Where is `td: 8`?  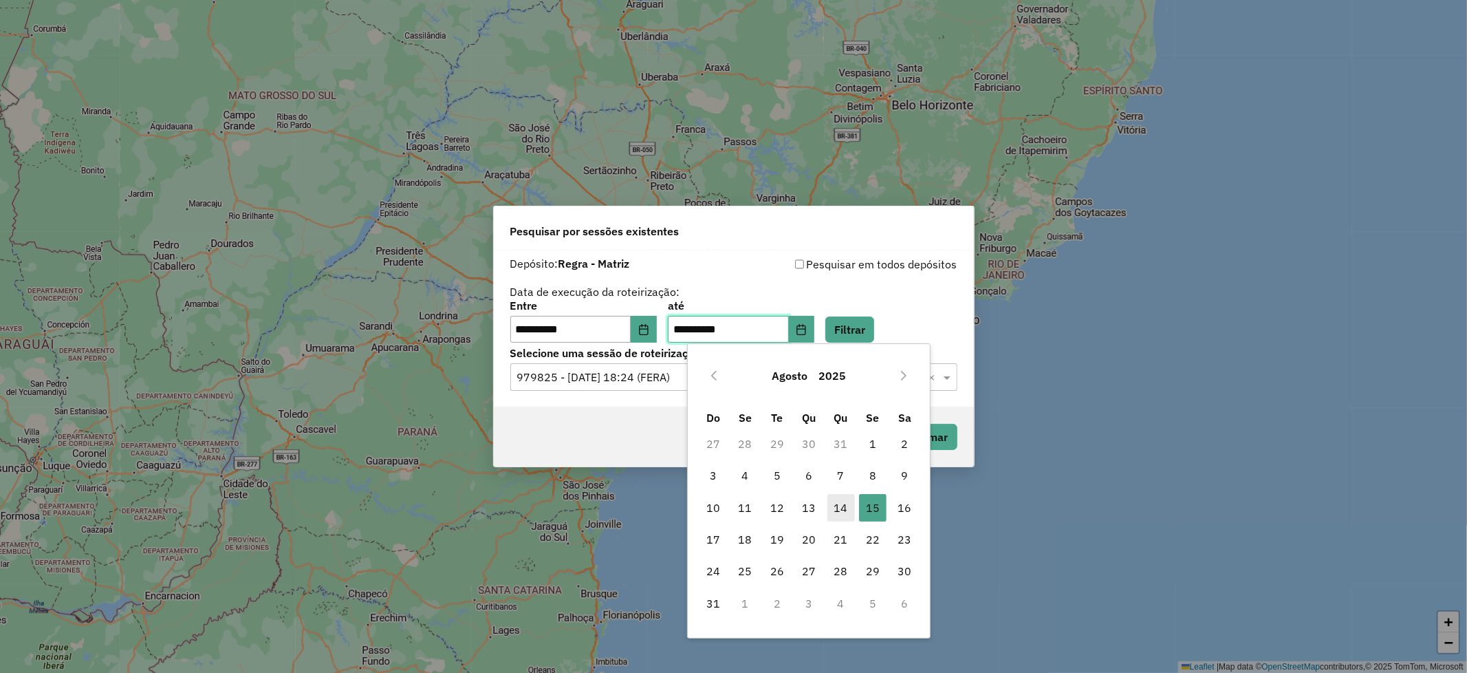
td: 8 is located at coordinates (873, 475).